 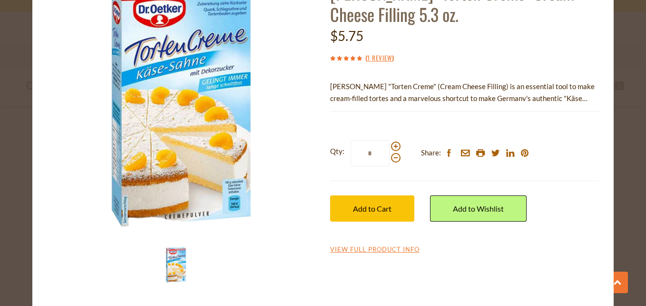 I want to click on input: Qty:, so click(x=370, y=153).